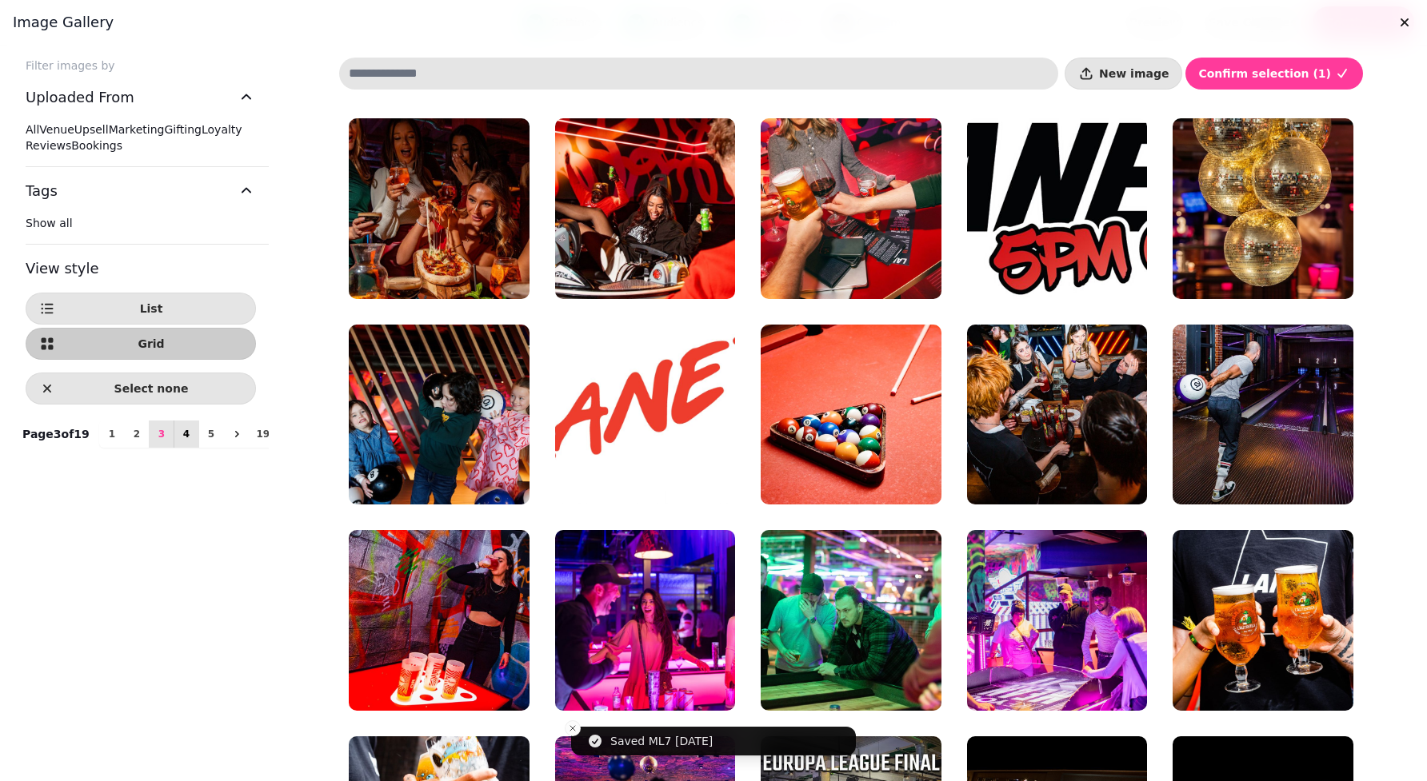 Image resolution: width=1427 pixels, height=781 pixels. What do you see at coordinates (187, 434) in the screenshot?
I see `nav: Pagination` at bounding box center [187, 434].